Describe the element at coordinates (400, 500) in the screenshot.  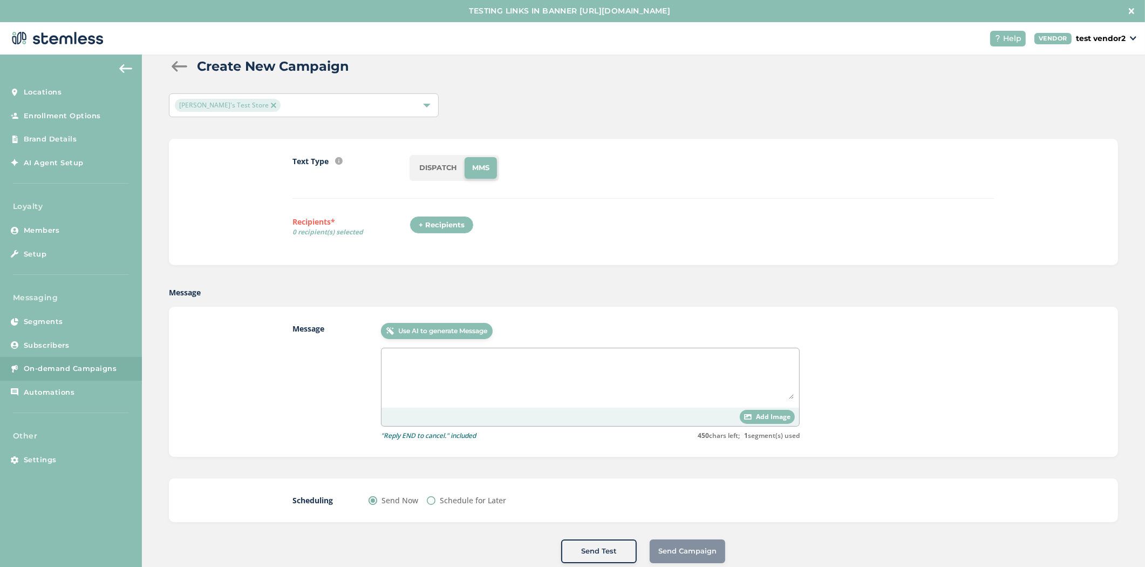
I see `label: Send Now` at that location.